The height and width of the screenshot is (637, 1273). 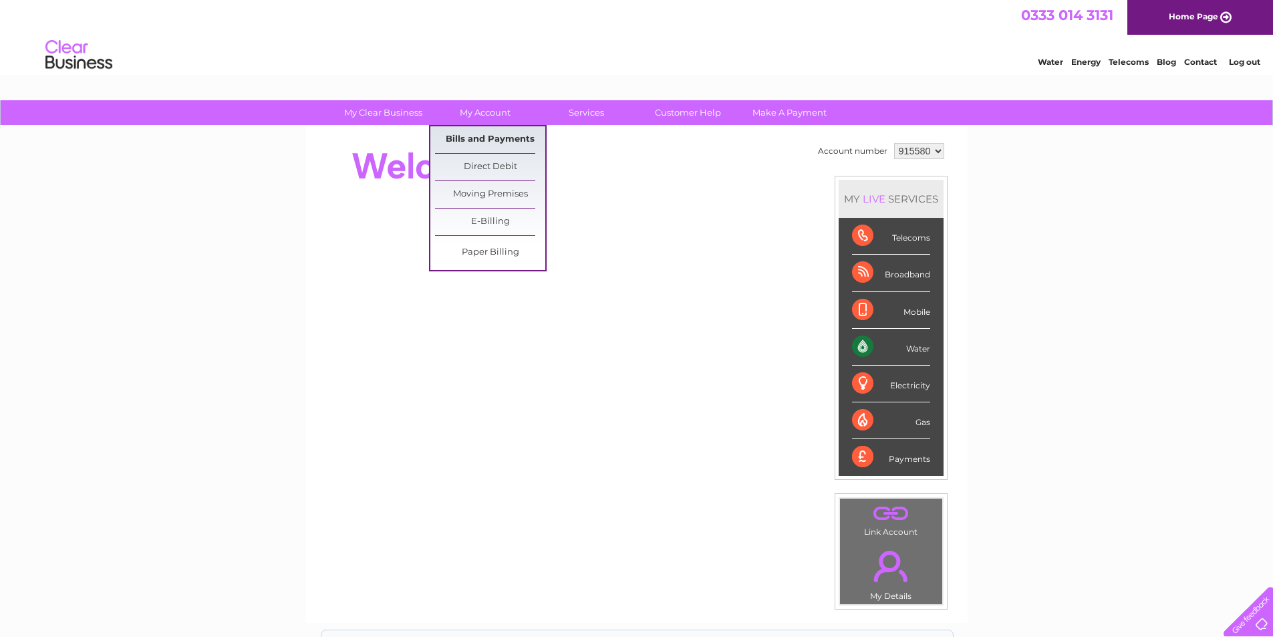 I want to click on div: LIVE, so click(x=874, y=198).